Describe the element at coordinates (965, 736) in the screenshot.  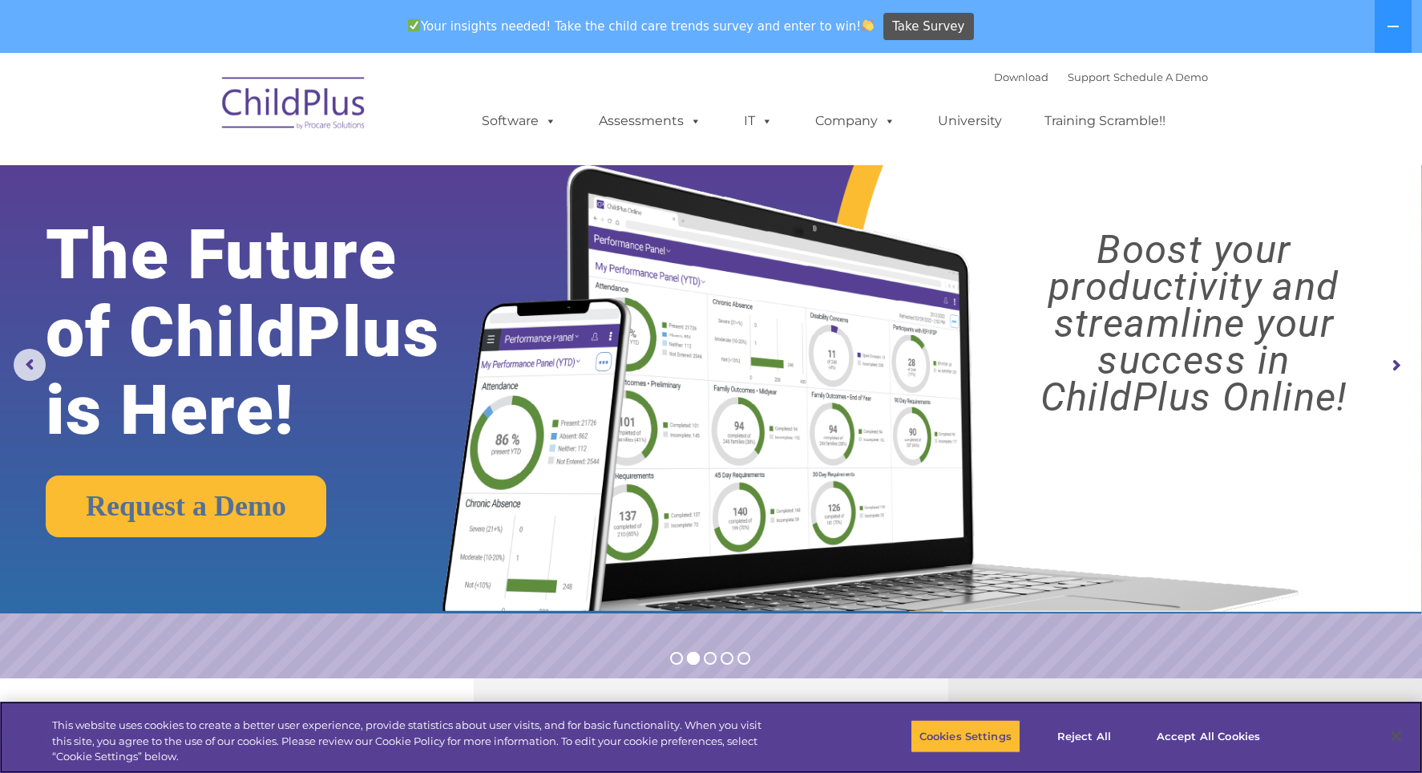
I see `button: Cookies Settings` at that location.